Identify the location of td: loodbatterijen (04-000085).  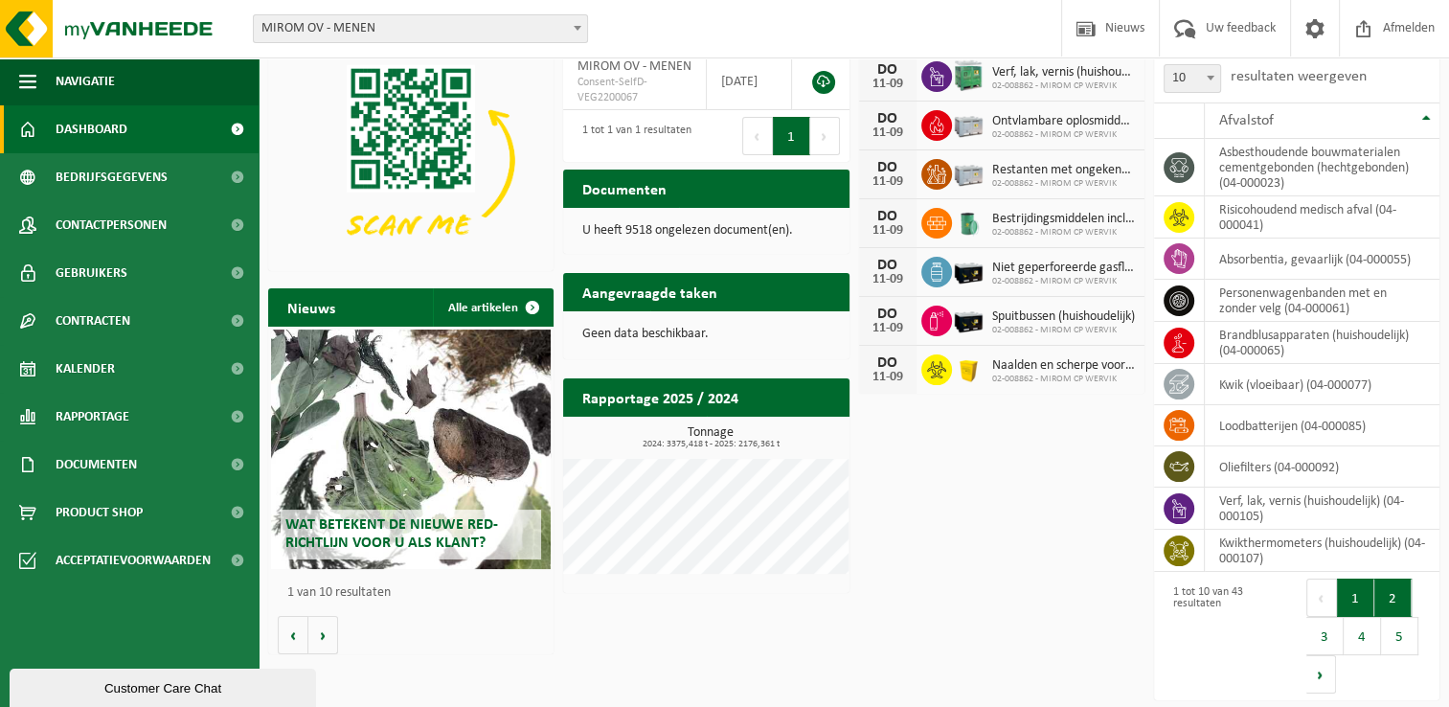
(1321, 425).